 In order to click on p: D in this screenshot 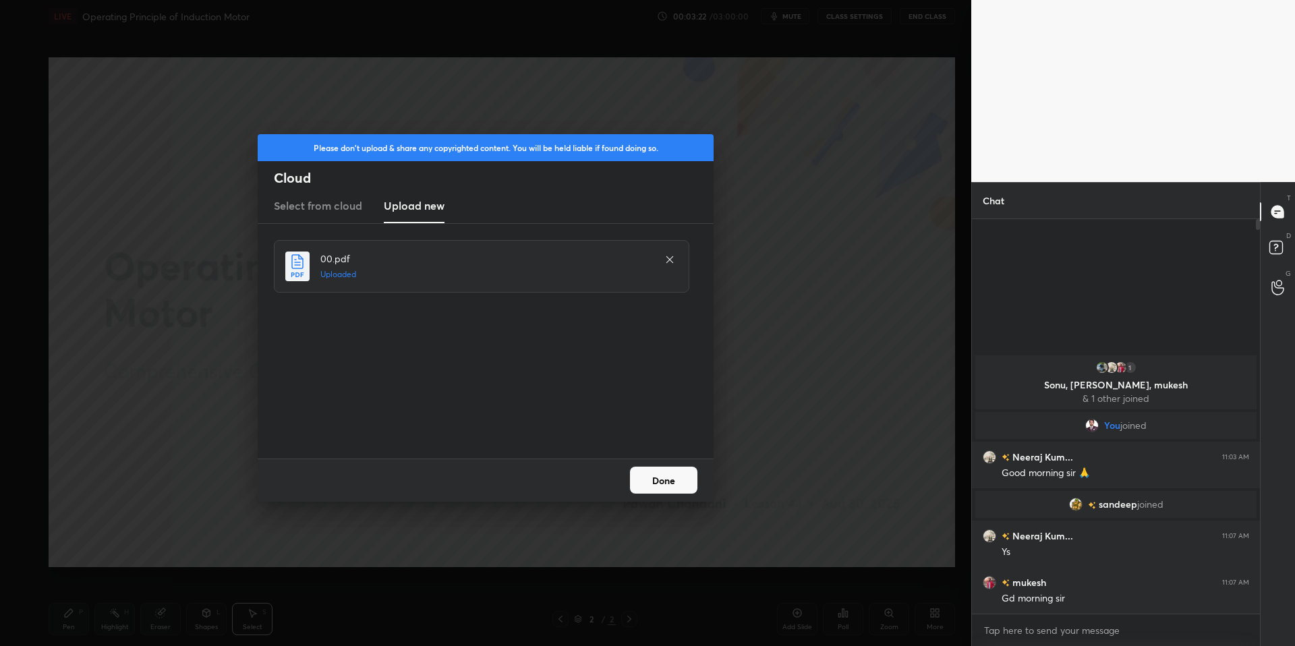, I will do `click(1289, 235)`.